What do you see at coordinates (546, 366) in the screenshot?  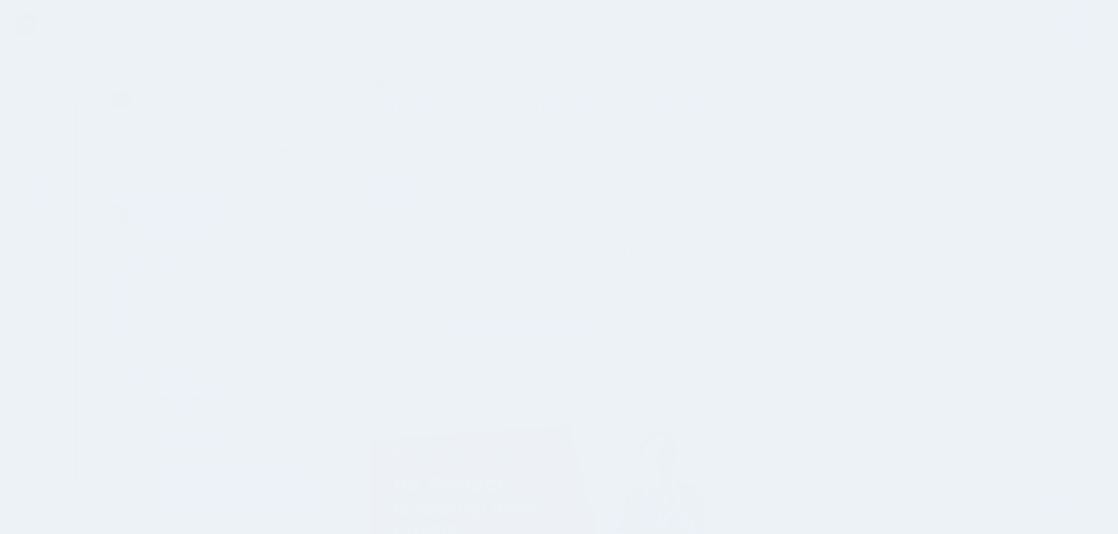 I see `p: #Coaching #Counseling #CoachingTools` at bounding box center [546, 366].